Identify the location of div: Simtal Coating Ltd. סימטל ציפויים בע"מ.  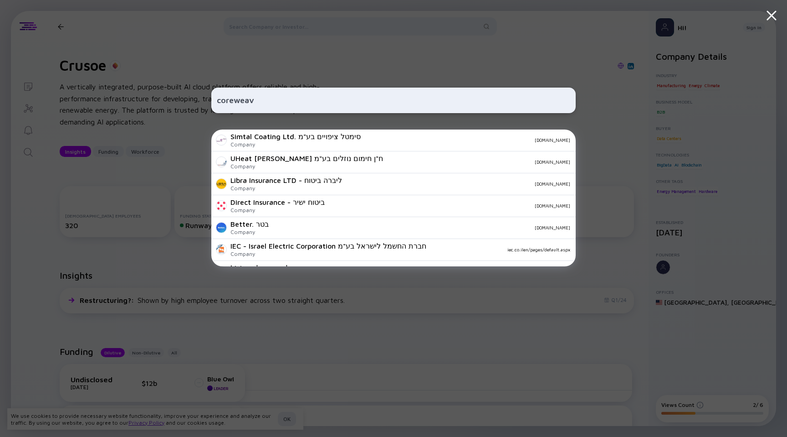
(296, 136).